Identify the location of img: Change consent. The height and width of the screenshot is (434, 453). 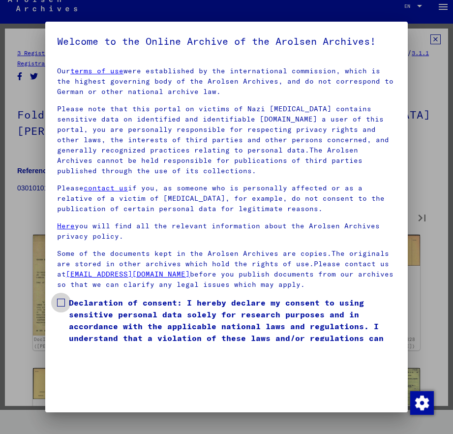
(422, 403).